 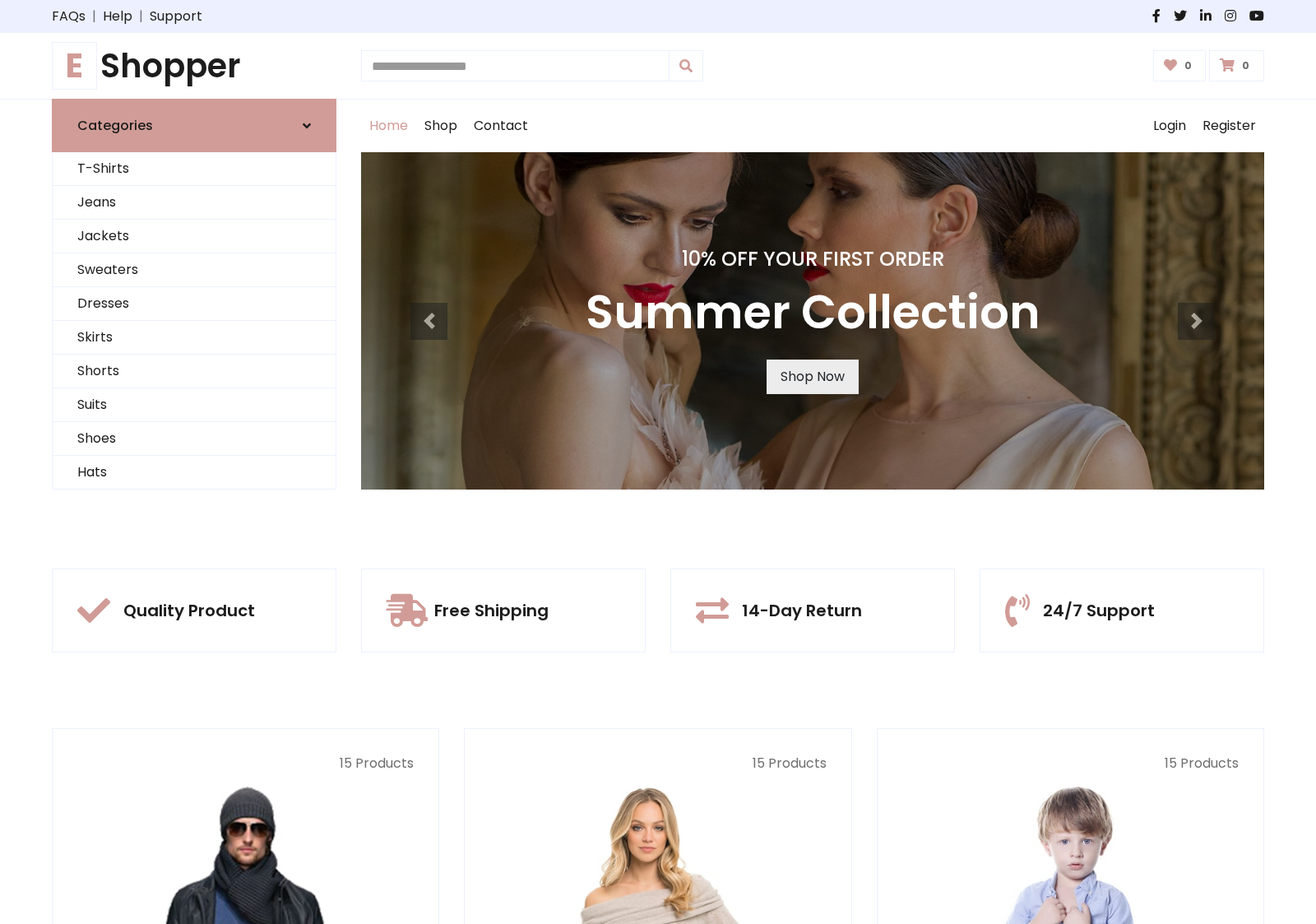 I want to click on a: Shoes, so click(x=194, y=439).